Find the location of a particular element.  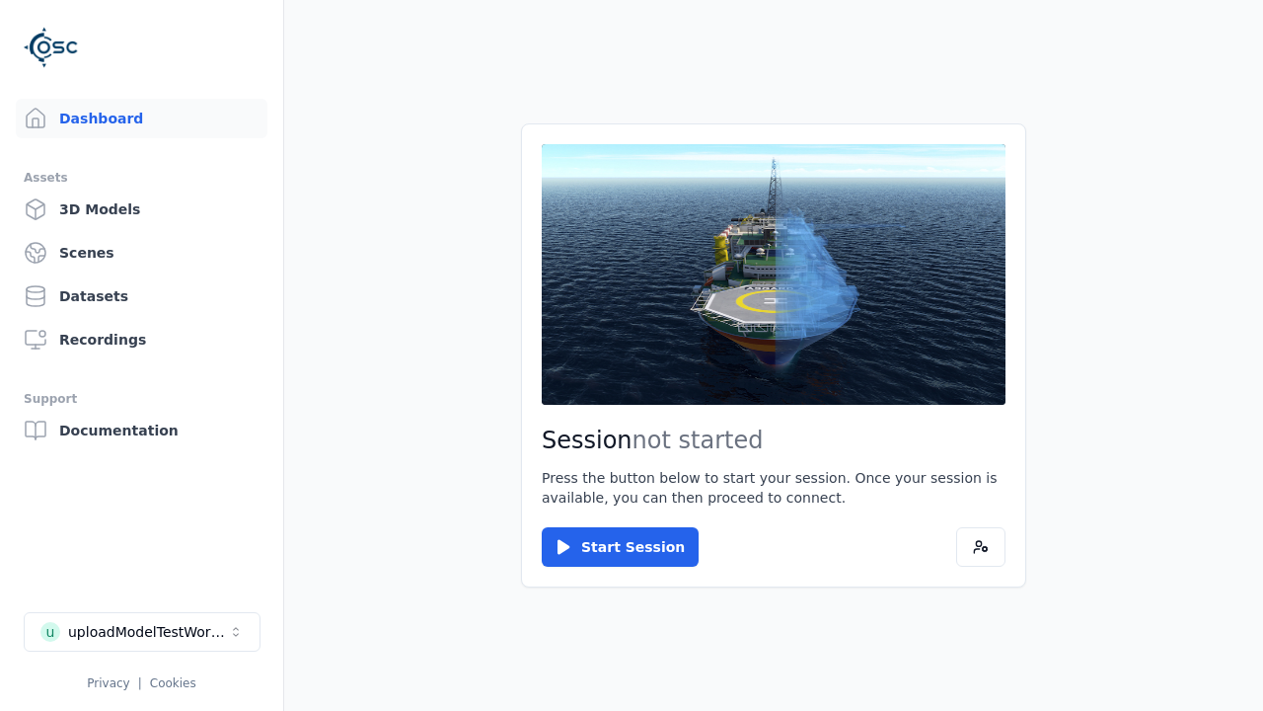

div: Assets is located at coordinates (141, 178).